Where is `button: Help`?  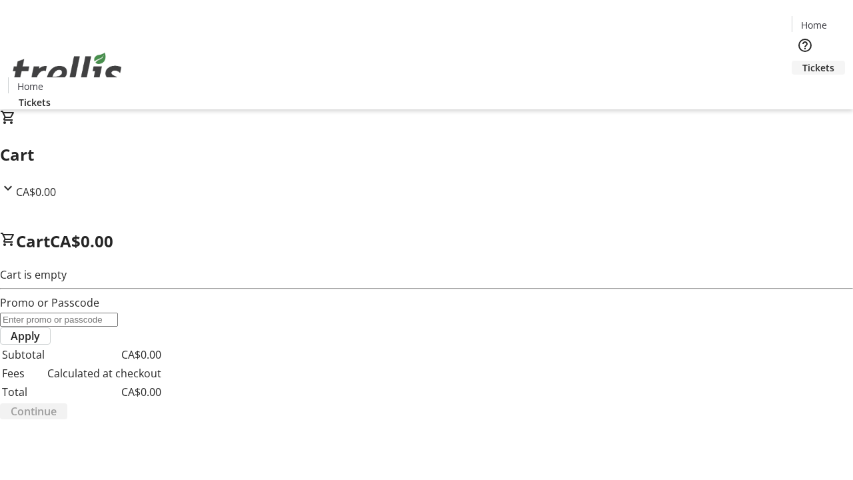
button: Help is located at coordinates (805, 45).